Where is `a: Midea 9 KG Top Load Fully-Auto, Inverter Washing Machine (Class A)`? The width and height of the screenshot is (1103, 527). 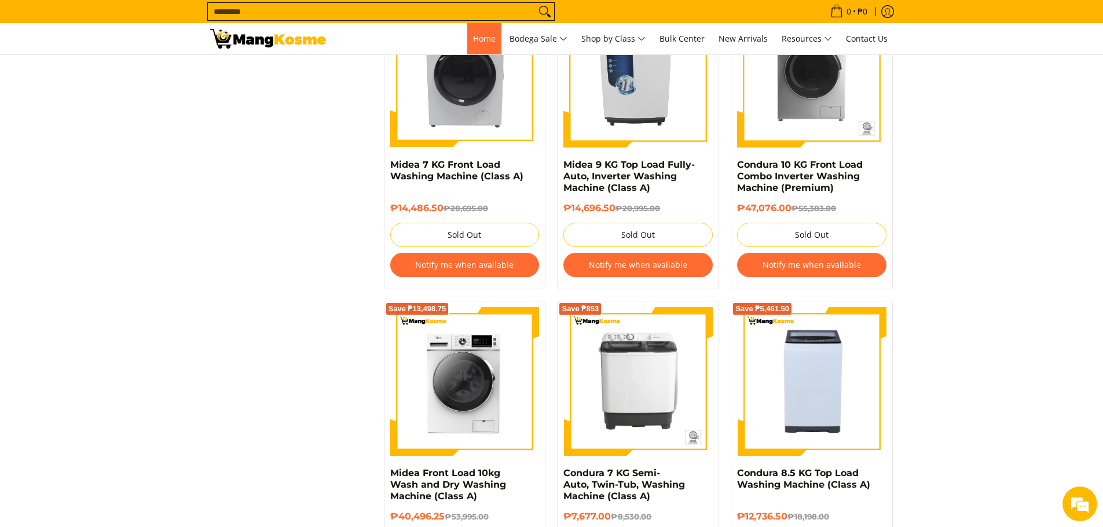 a: Midea 9 KG Top Load Fully-Auto, Inverter Washing Machine (Class A) is located at coordinates (629, 176).